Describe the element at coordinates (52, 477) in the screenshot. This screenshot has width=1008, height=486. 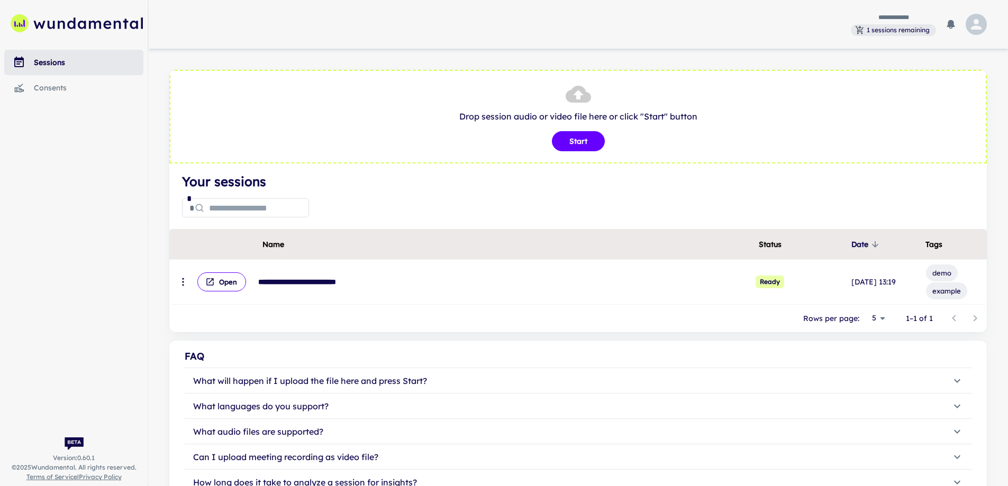
I see `a: Terms of Service` at that location.